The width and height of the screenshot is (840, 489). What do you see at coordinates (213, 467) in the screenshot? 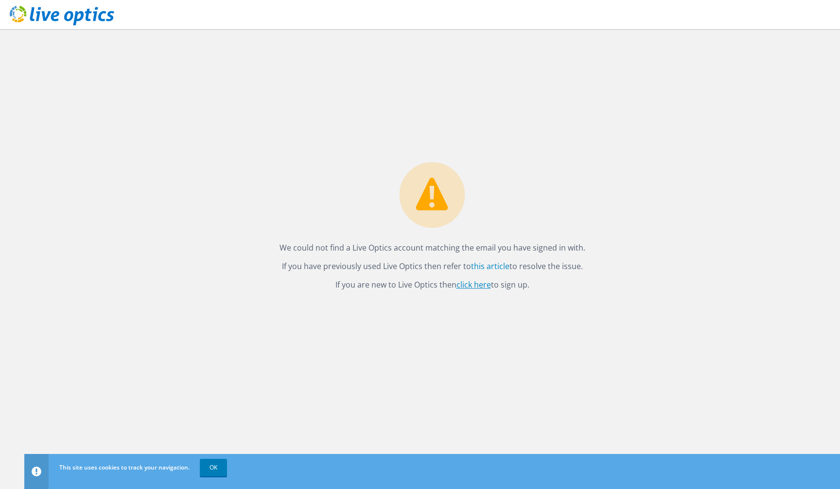
I see `a: OK` at bounding box center [213, 467].